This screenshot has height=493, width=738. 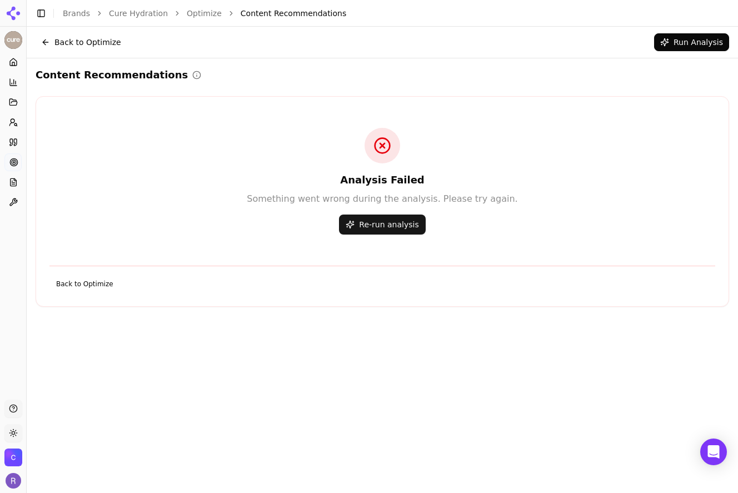 What do you see at coordinates (81, 42) in the screenshot?
I see `button: Back to Optimize` at bounding box center [81, 42].